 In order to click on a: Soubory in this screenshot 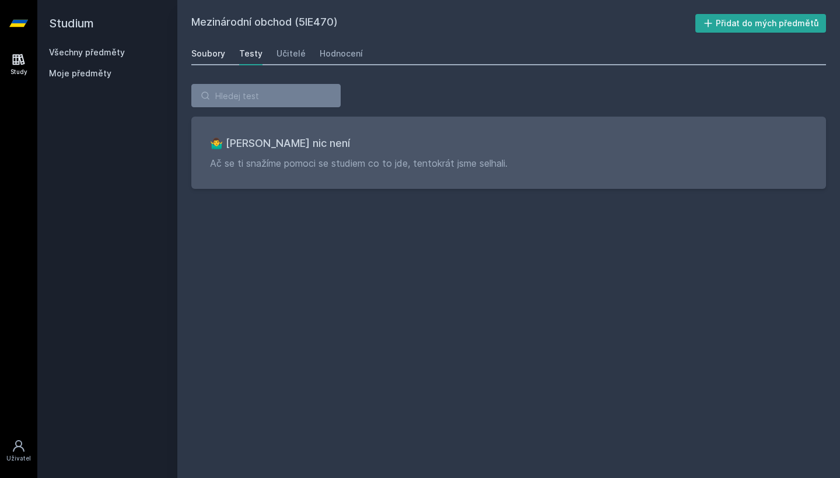, I will do `click(208, 54)`.